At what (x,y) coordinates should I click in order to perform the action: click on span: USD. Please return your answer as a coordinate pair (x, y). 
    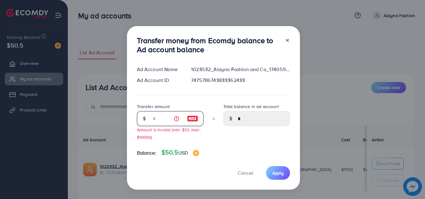
    Looking at the image, I should click on (183, 153).